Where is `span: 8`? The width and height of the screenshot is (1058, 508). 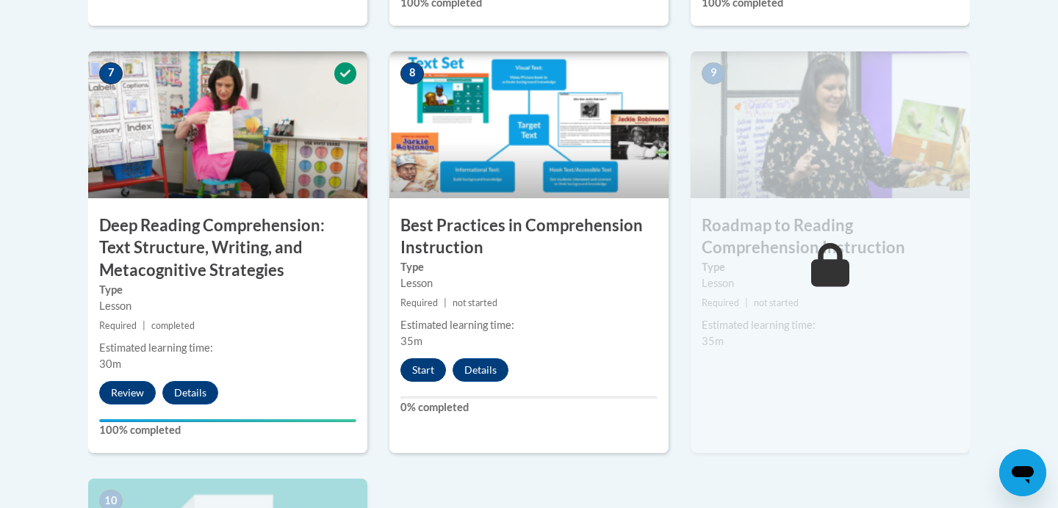 span: 8 is located at coordinates (412, 73).